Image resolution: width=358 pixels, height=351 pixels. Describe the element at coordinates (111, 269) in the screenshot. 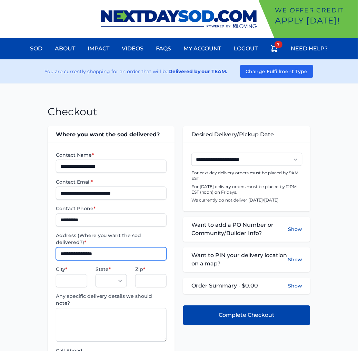

I see `label: State` at that location.